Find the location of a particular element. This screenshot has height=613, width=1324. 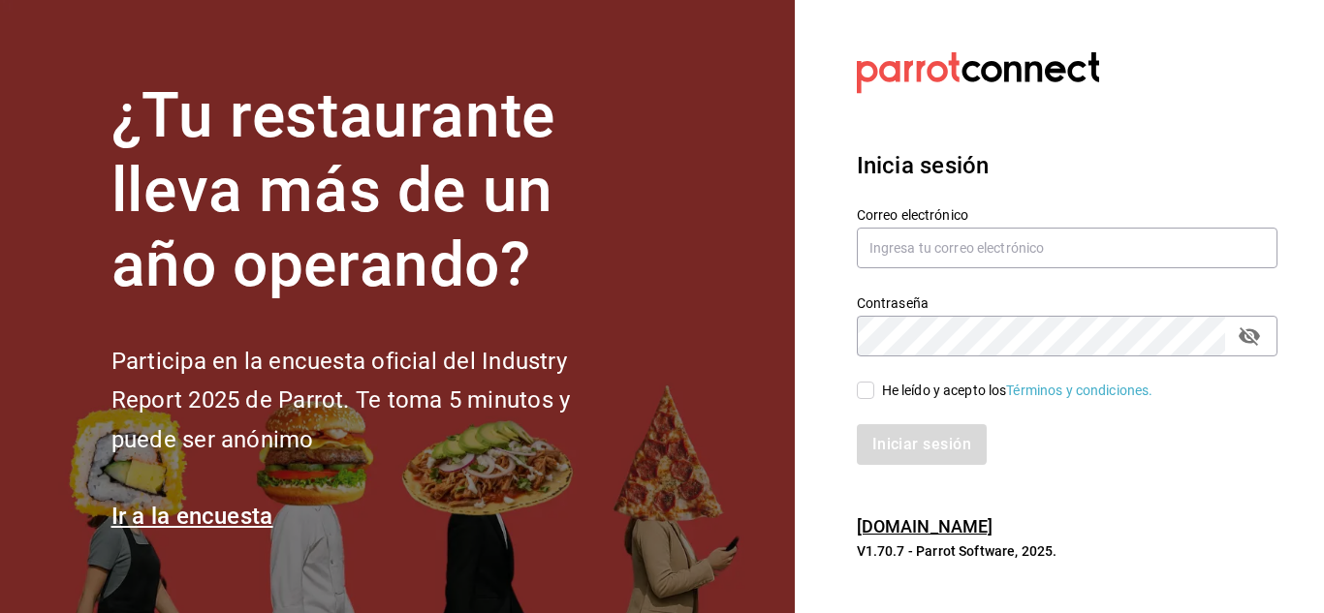

label: Contraseña is located at coordinates (1067, 303).